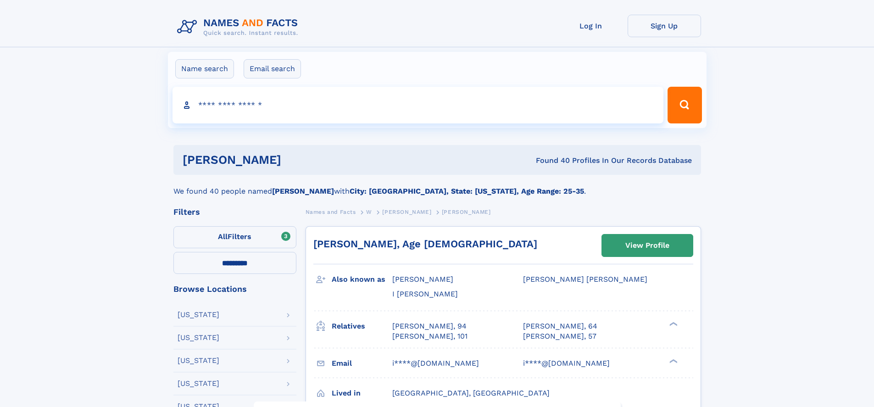  Describe the element at coordinates (369, 212) in the screenshot. I see `span: W` at that location.